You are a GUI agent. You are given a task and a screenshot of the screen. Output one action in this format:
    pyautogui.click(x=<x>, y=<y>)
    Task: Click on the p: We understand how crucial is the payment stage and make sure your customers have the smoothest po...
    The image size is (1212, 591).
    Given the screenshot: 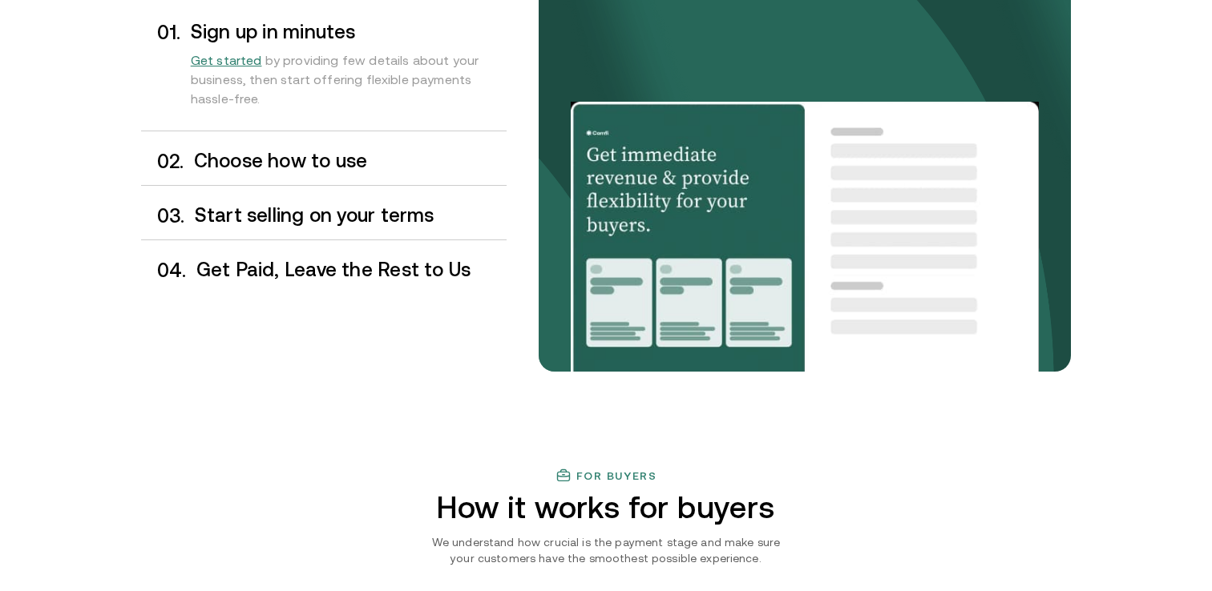 What is the action you would take?
    pyautogui.click(x=606, y=551)
    